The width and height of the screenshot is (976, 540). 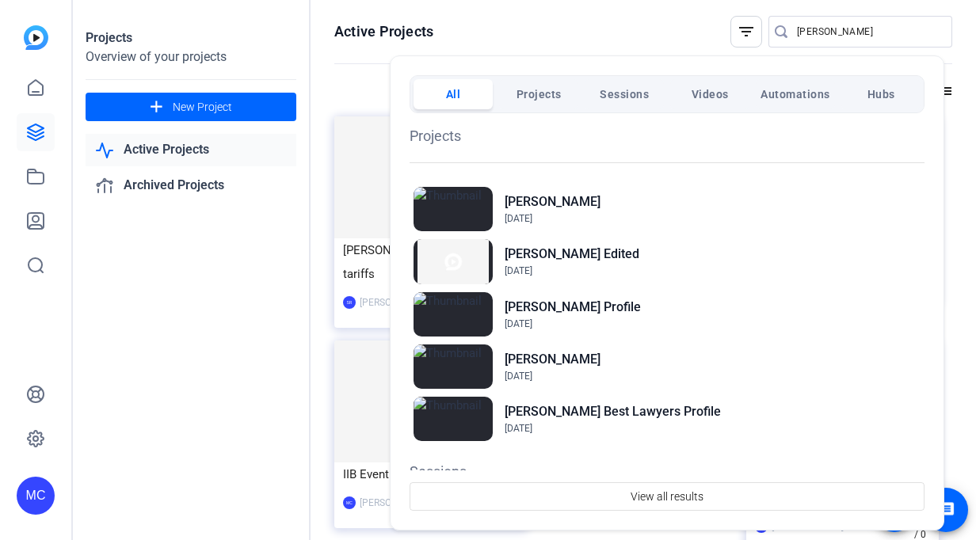 I want to click on span: Hubs, so click(x=881, y=94).